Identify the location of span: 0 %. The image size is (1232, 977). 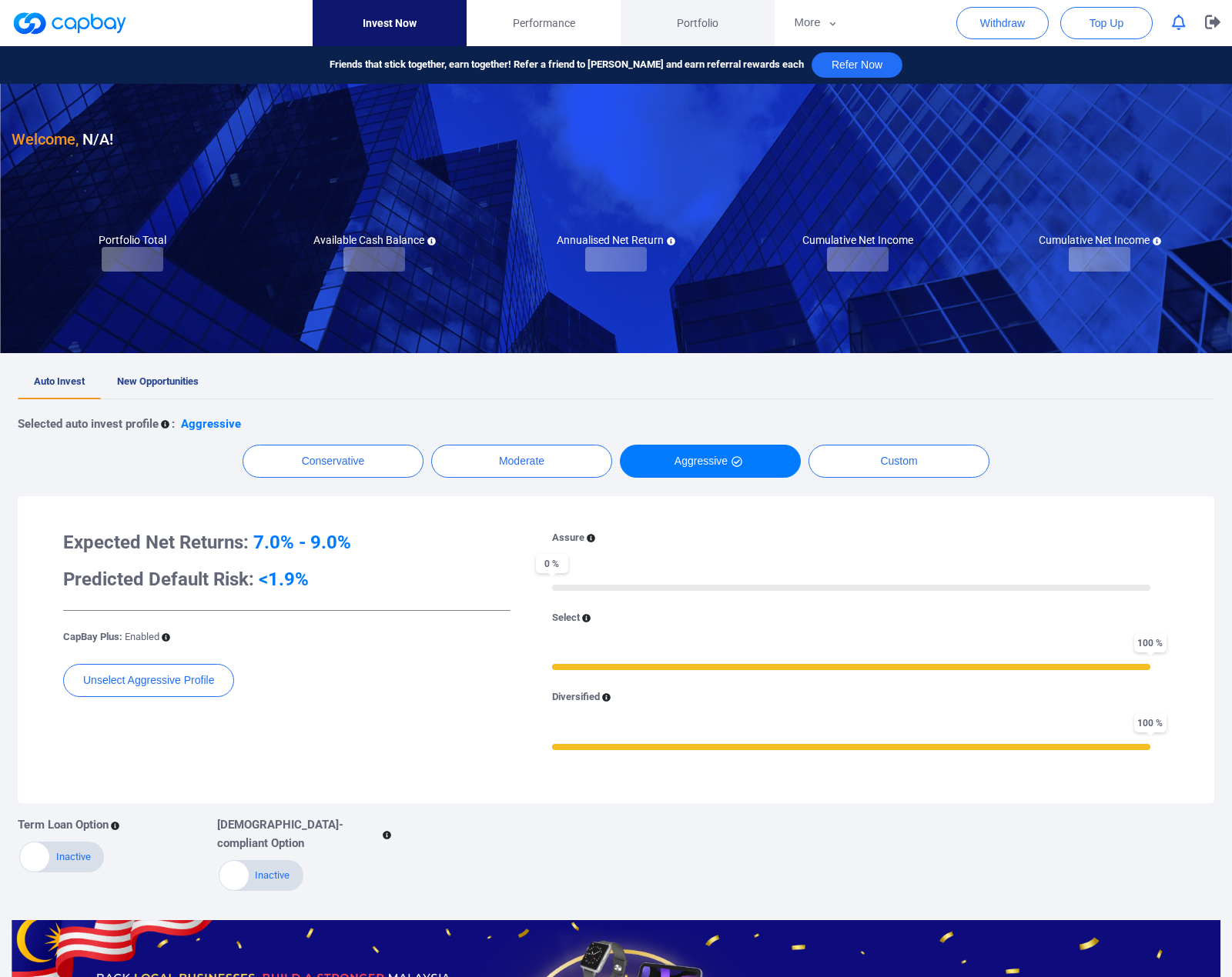
(552, 564).